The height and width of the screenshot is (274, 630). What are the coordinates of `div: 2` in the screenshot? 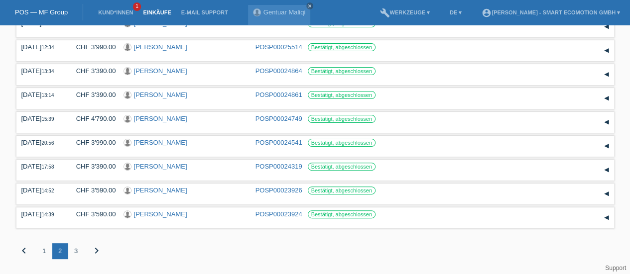 It's located at (60, 251).